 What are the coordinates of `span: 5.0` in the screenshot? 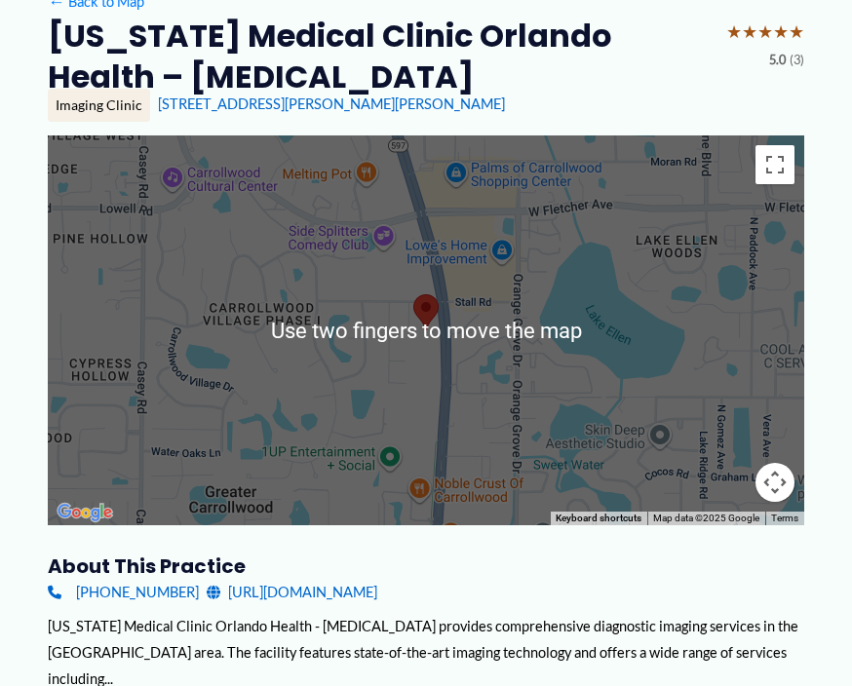 It's located at (777, 60).